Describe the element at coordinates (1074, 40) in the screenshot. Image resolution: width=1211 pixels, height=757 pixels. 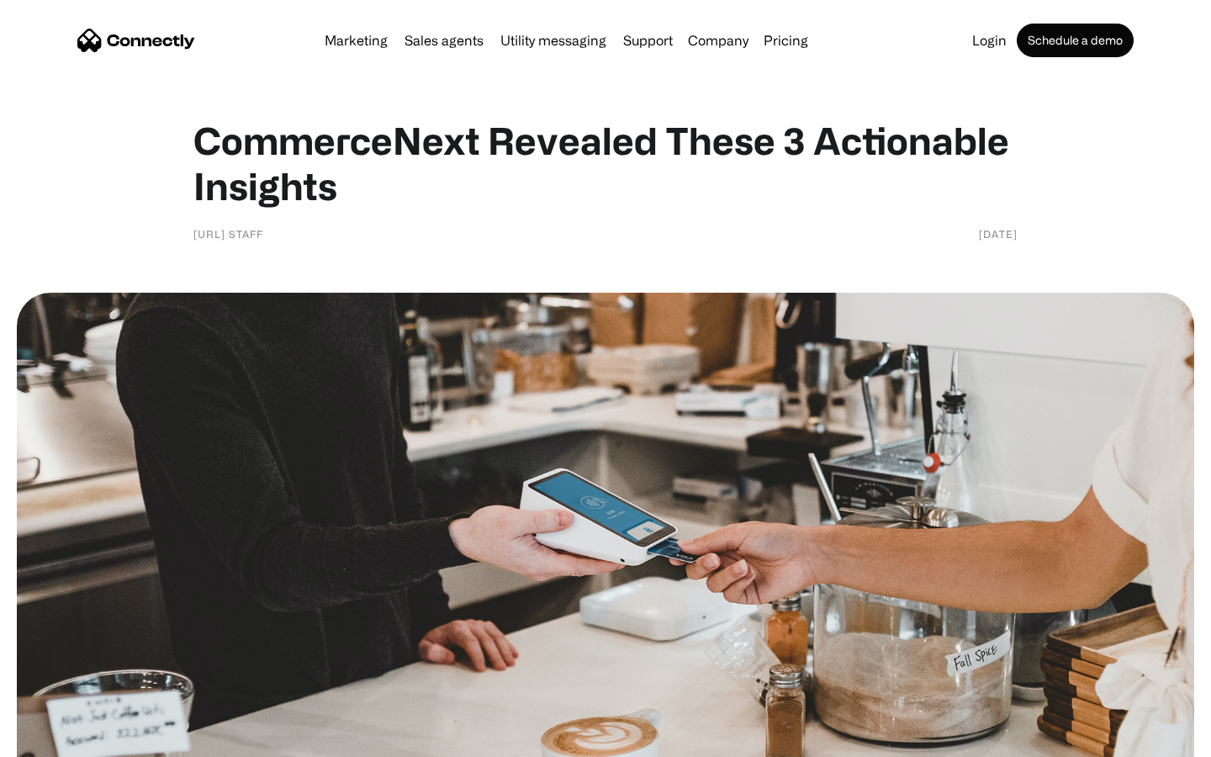
I see `a: Schedule a demo` at that location.